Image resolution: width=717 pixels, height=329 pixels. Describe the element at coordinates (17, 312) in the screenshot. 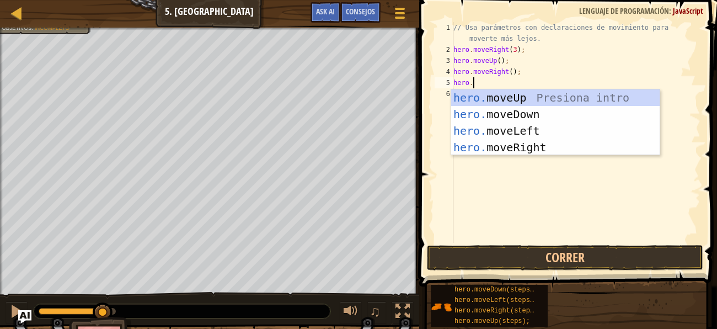

I see `button: Ctrl + P: Pause` at that location.